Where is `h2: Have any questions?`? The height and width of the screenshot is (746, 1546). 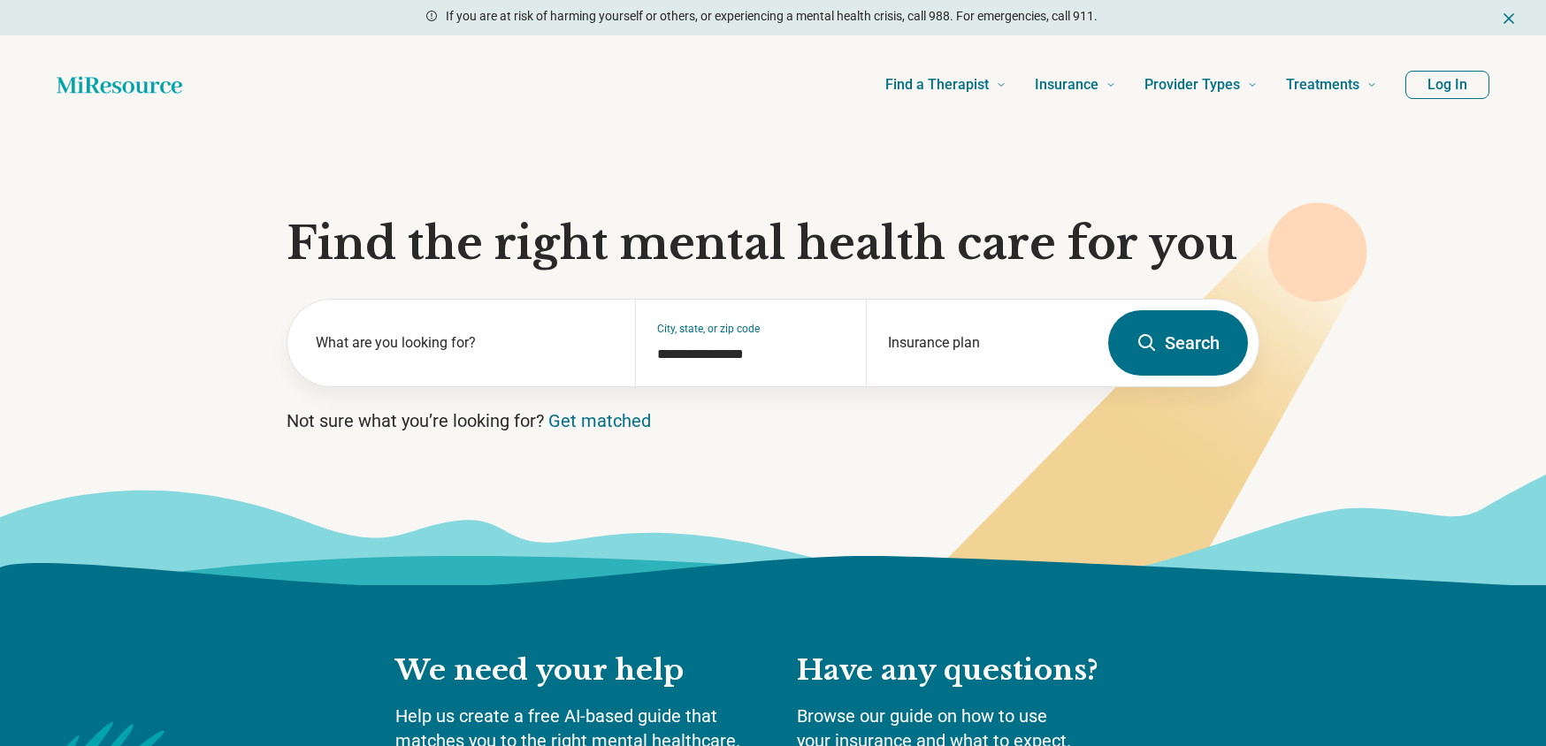
h2: Have any questions? is located at coordinates (973, 671).